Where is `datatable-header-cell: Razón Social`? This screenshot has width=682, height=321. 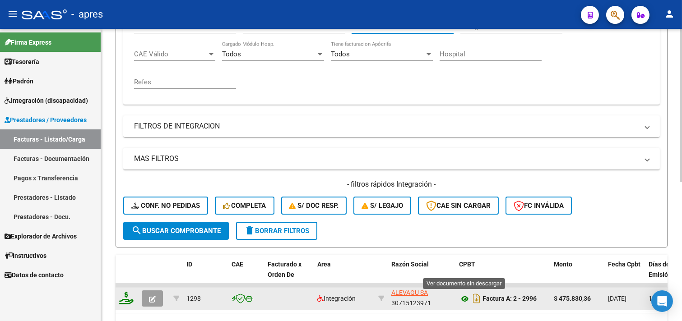
datatable-header-cell: Razón Social is located at coordinates (422, 275).